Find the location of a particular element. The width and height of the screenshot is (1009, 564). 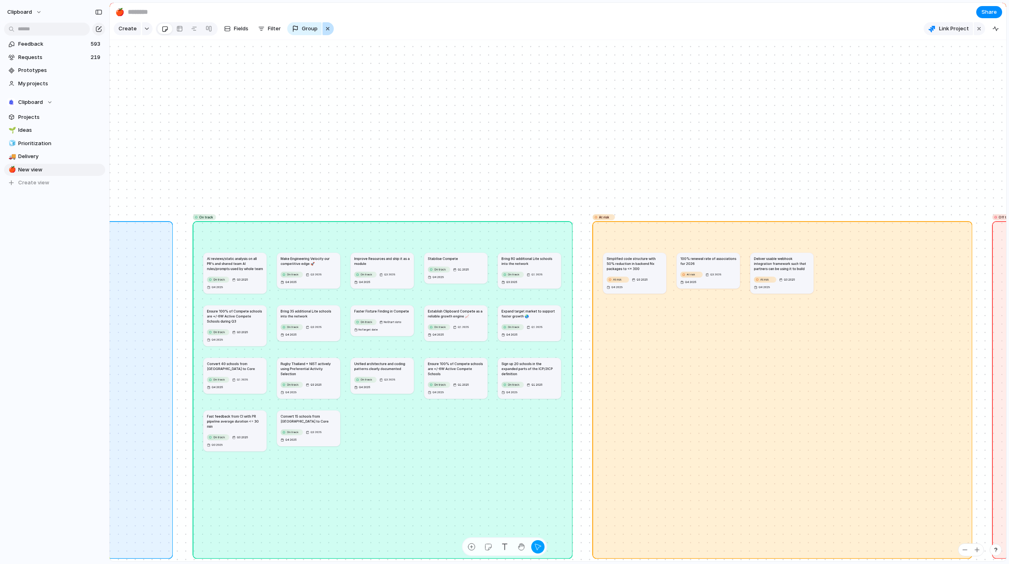

button: NoTarget date is located at coordinates (366, 330).